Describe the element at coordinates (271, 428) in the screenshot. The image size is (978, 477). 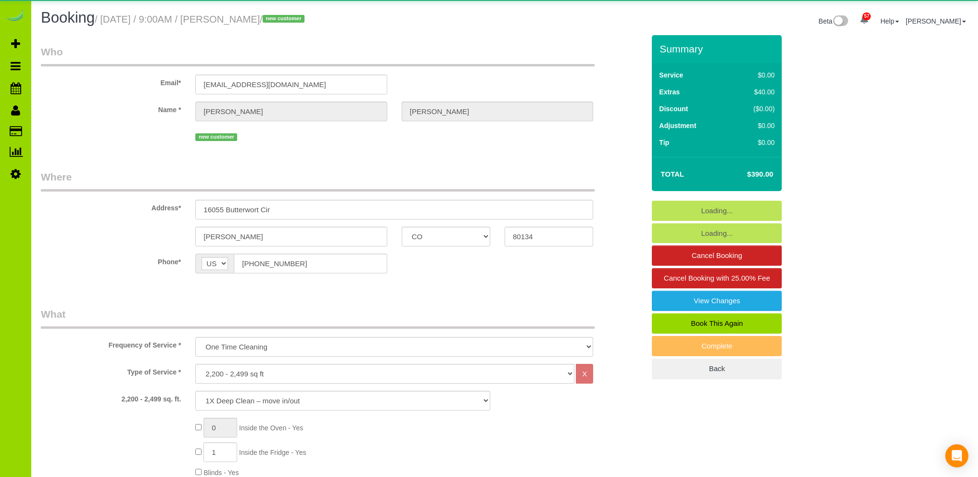
I see `span: Inside the Oven - Yes` at that location.